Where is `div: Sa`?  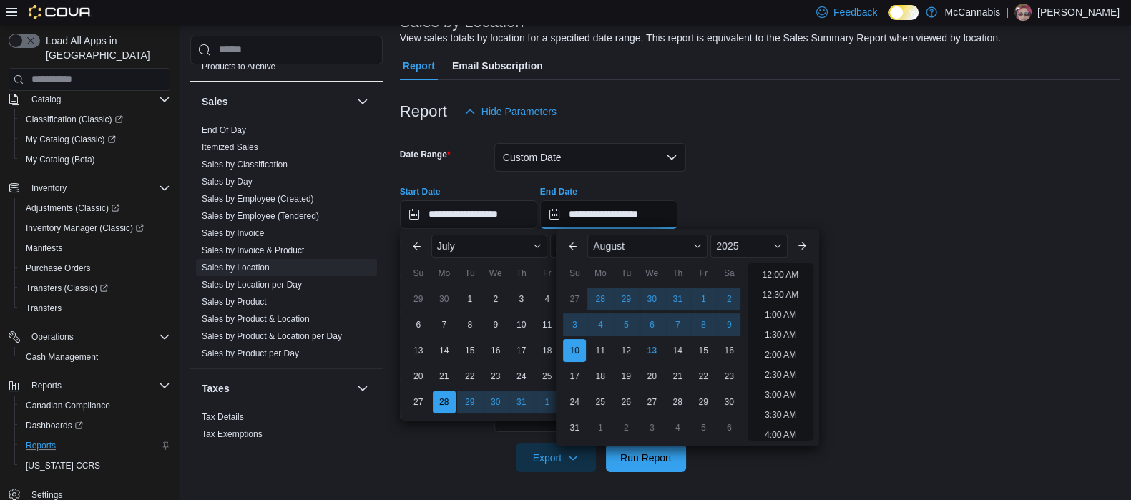 div: Sa is located at coordinates (729, 273).